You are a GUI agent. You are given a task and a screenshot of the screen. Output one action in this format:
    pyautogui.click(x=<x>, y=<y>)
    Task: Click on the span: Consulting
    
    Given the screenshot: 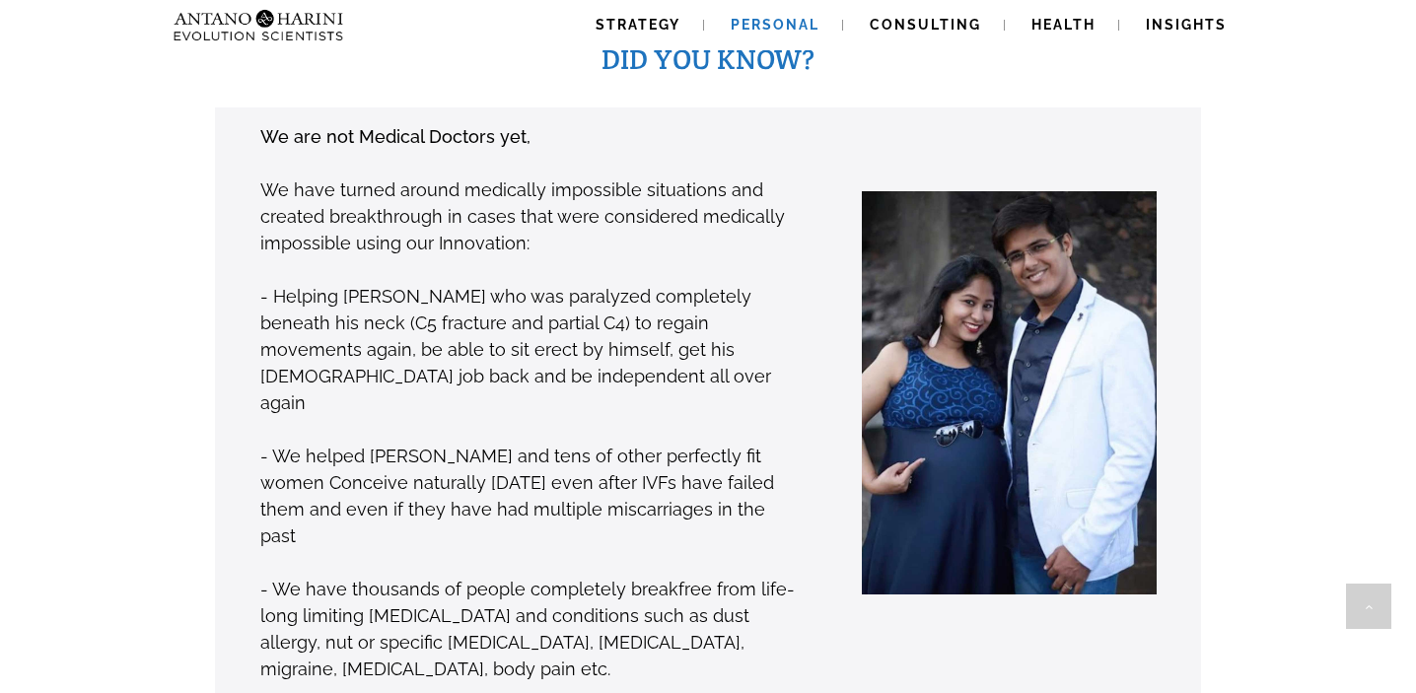 What is the action you would take?
    pyautogui.click(x=925, y=25)
    